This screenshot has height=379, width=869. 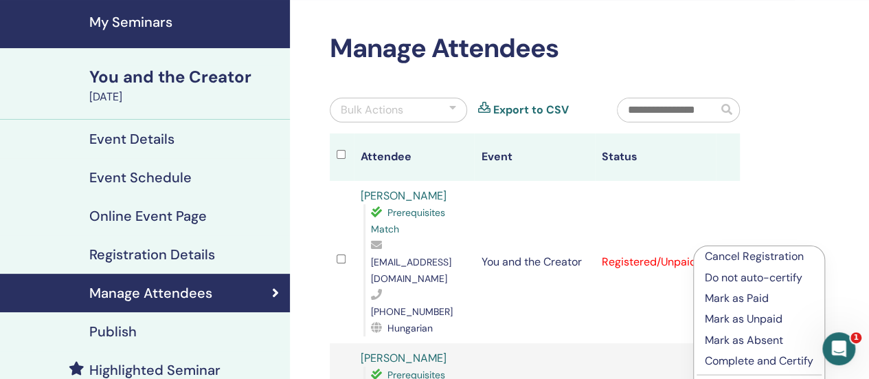 I want to click on div: Bulk Actions, so click(x=372, y=110).